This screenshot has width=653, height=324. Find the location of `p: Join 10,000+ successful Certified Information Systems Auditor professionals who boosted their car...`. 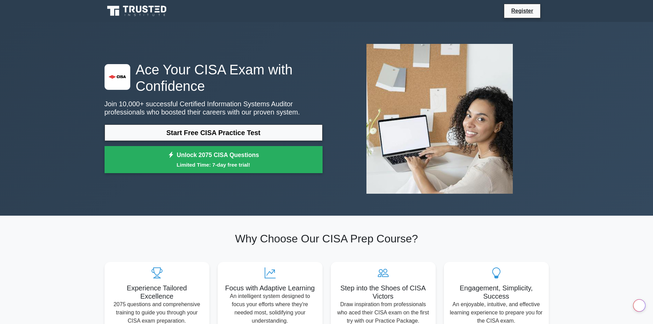

p: Join 10,000+ successful Certified Information Systems Auditor professionals who boosted their car... is located at coordinates (214, 108).